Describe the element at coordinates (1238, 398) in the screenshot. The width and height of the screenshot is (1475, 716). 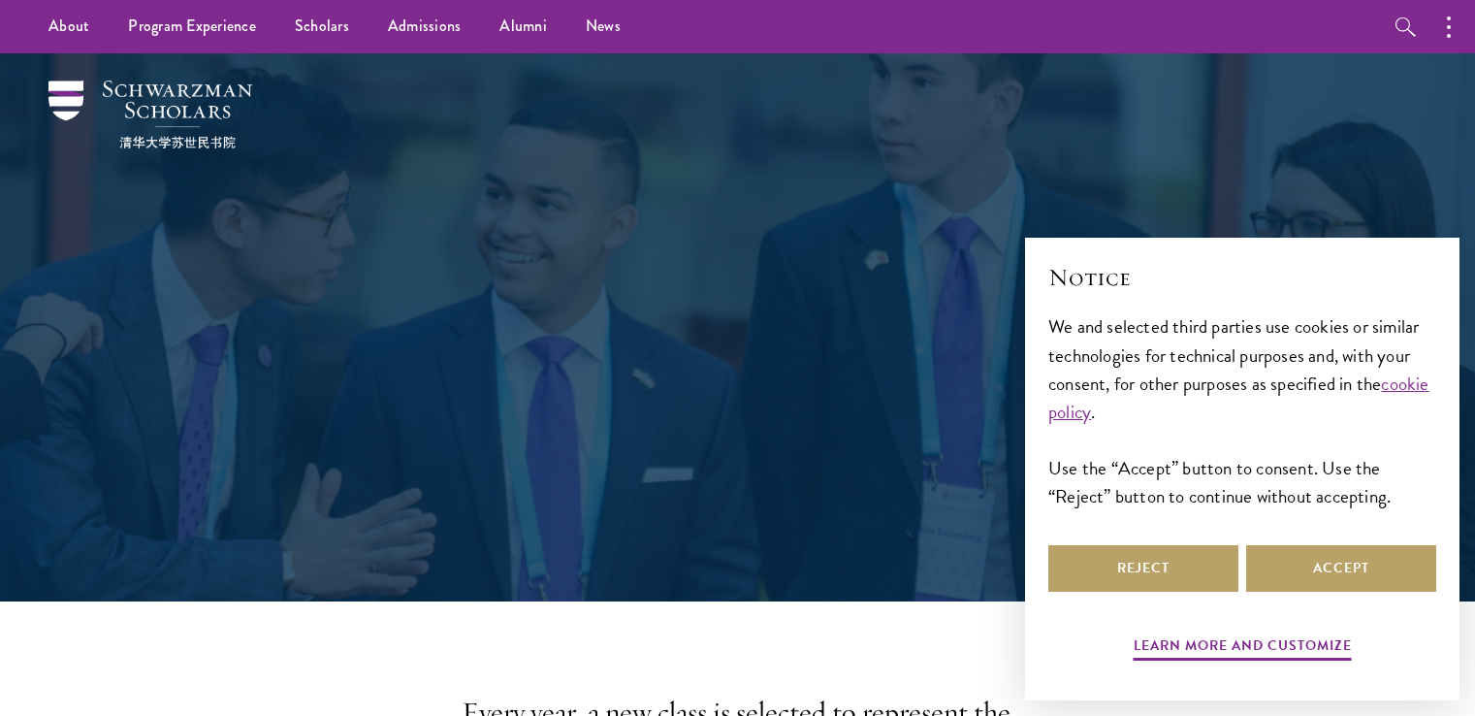
I see `a: cookie policy` at that location.